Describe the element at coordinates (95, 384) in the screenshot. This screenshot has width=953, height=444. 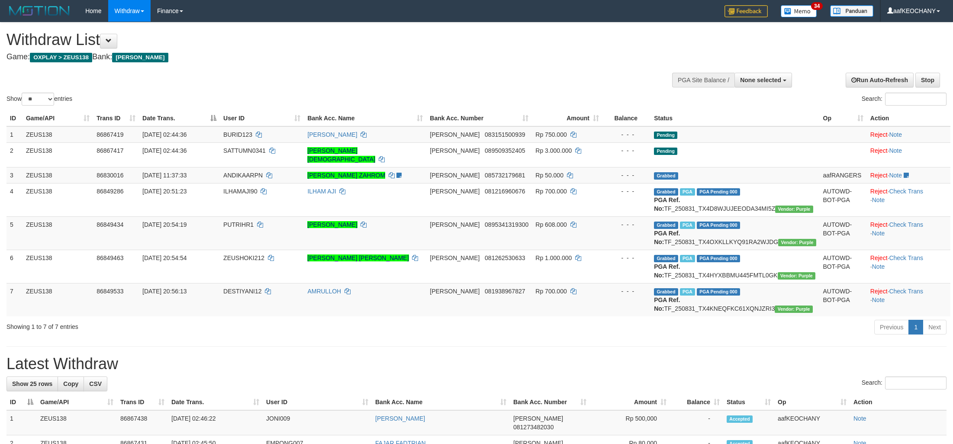
I see `a: CSV` at that location.